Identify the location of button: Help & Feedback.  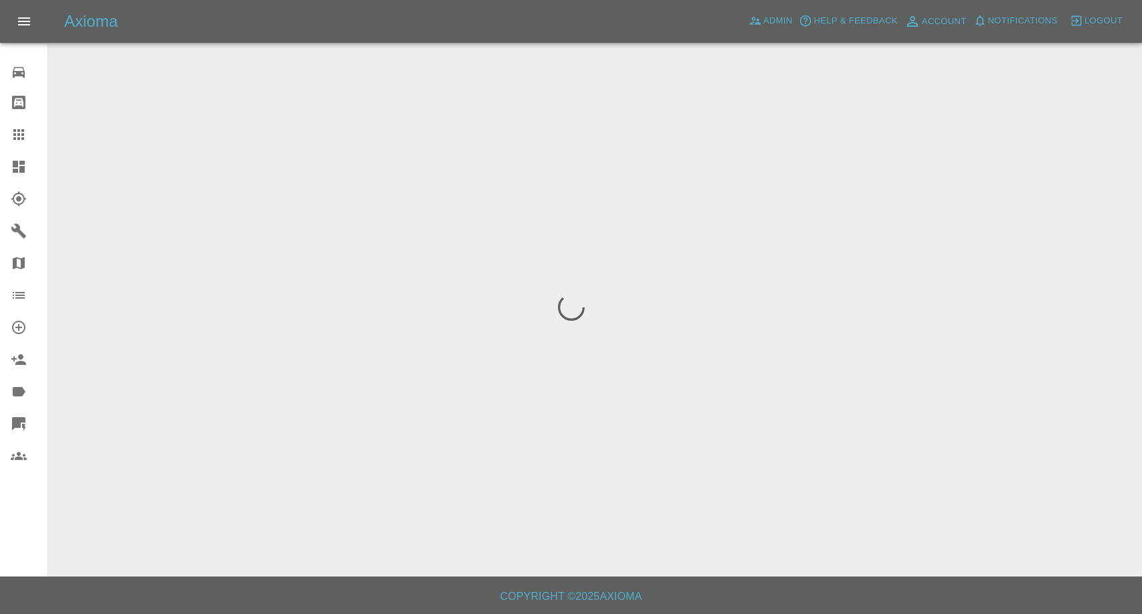
(848, 21).